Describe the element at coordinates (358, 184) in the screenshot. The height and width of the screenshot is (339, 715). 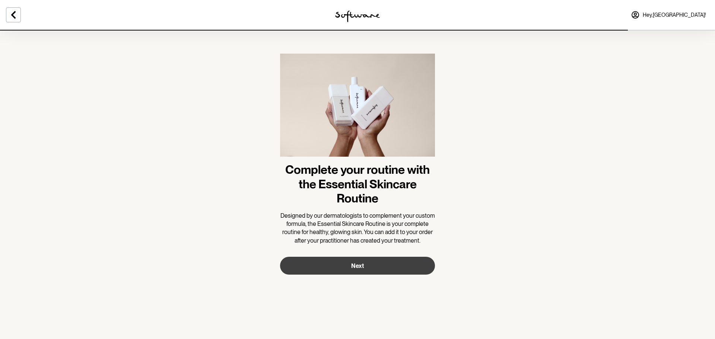
I see `h1: Complete your routine with the Essential Skincare Routine` at that location.